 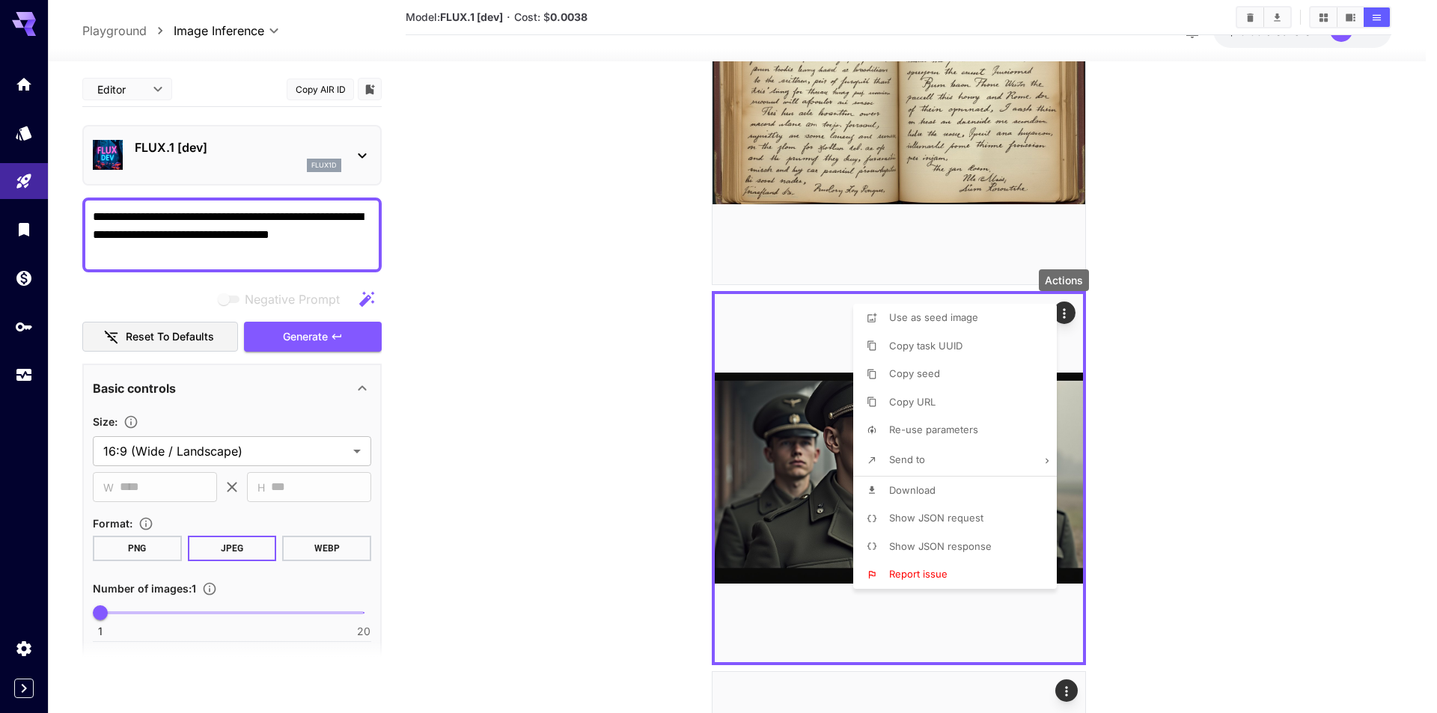 I want to click on span: Send to, so click(x=907, y=460).